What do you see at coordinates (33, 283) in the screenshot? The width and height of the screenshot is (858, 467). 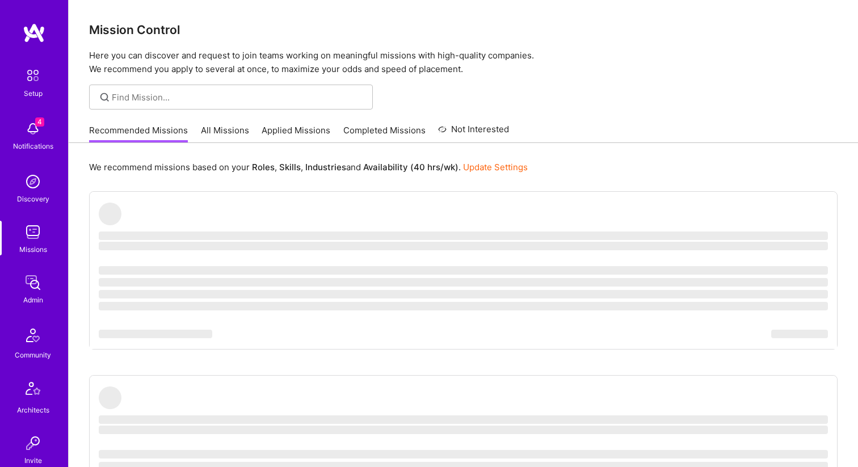 I see `img: admin teamwork` at bounding box center [33, 283].